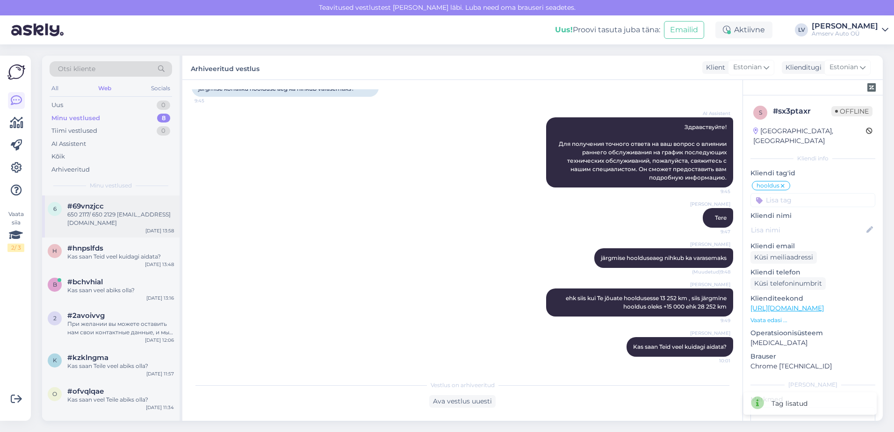  Describe the element at coordinates (872, 87) in the screenshot. I see `img: zendesk` at that location.